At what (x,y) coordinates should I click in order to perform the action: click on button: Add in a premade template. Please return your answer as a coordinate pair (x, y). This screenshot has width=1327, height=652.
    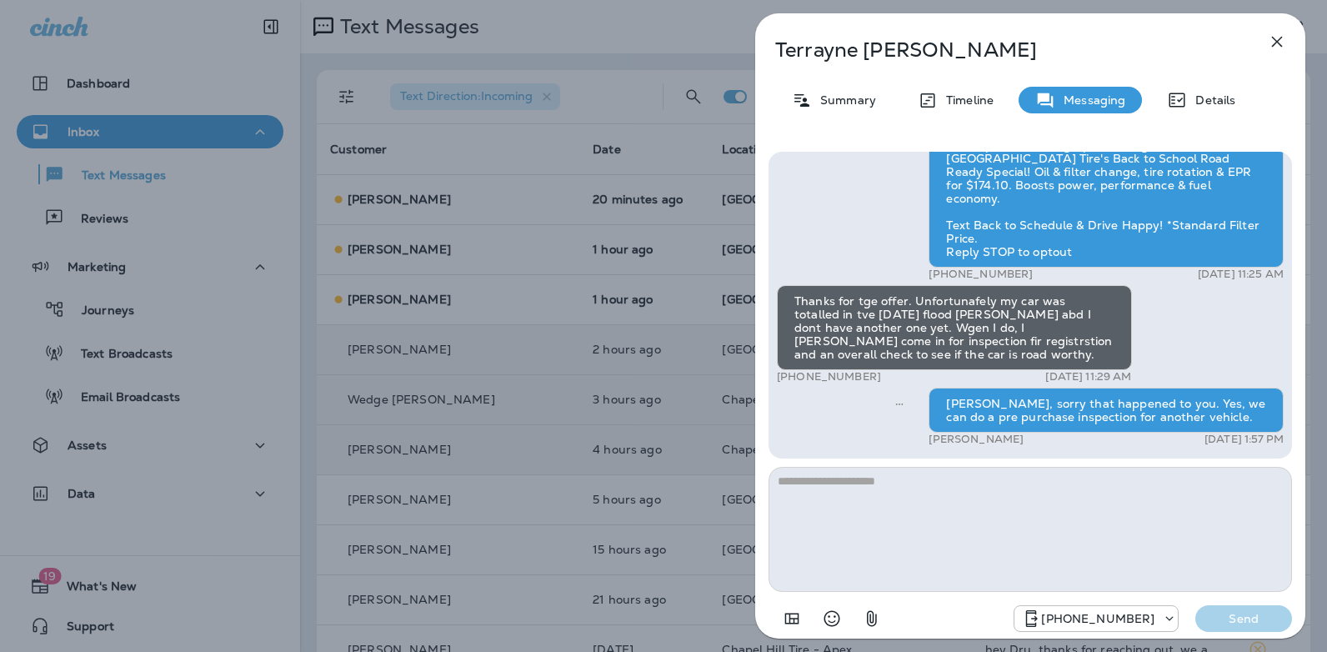
    Looking at the image, I should click on (792, 618).